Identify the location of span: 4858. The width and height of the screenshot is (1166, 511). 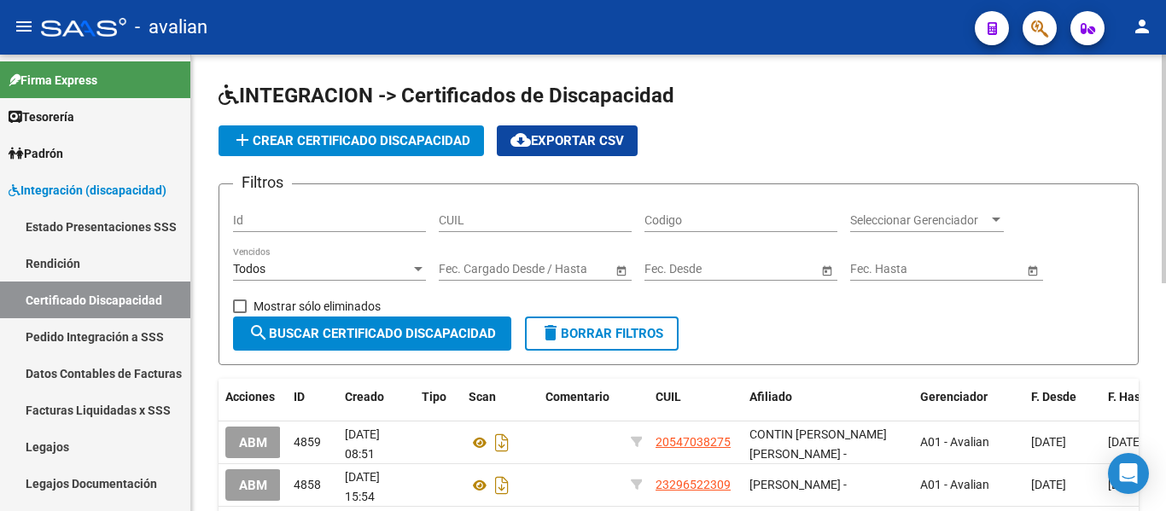
(307, 485).